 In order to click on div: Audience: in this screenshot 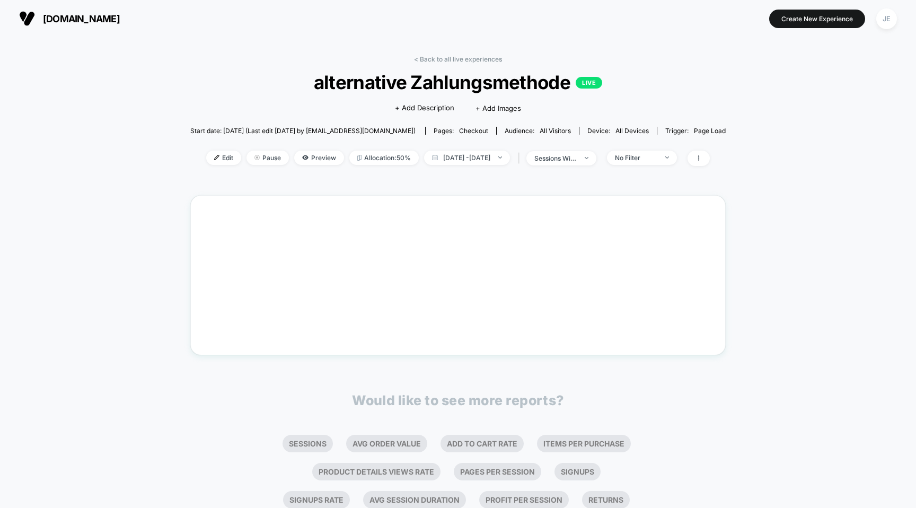, I will do `click(537, 130)`.